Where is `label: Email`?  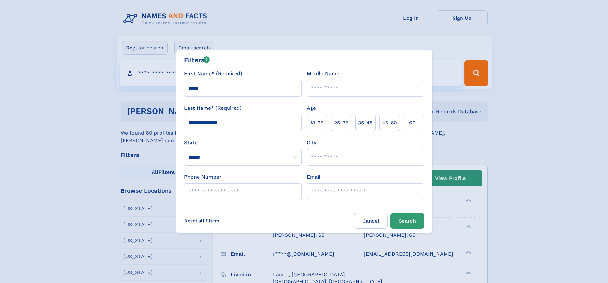
label: Email is located at coordinates (313, 177).